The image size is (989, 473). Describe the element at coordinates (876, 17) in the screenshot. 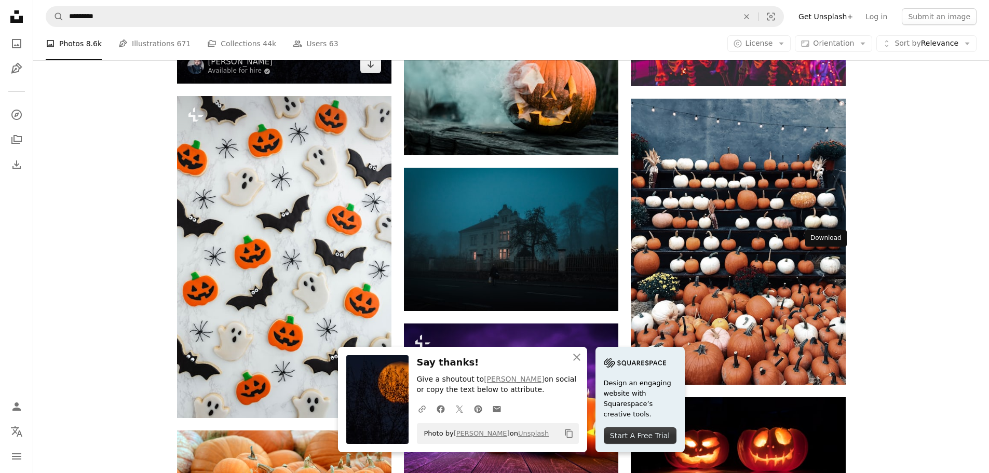

I see `a: Log in` at that location.